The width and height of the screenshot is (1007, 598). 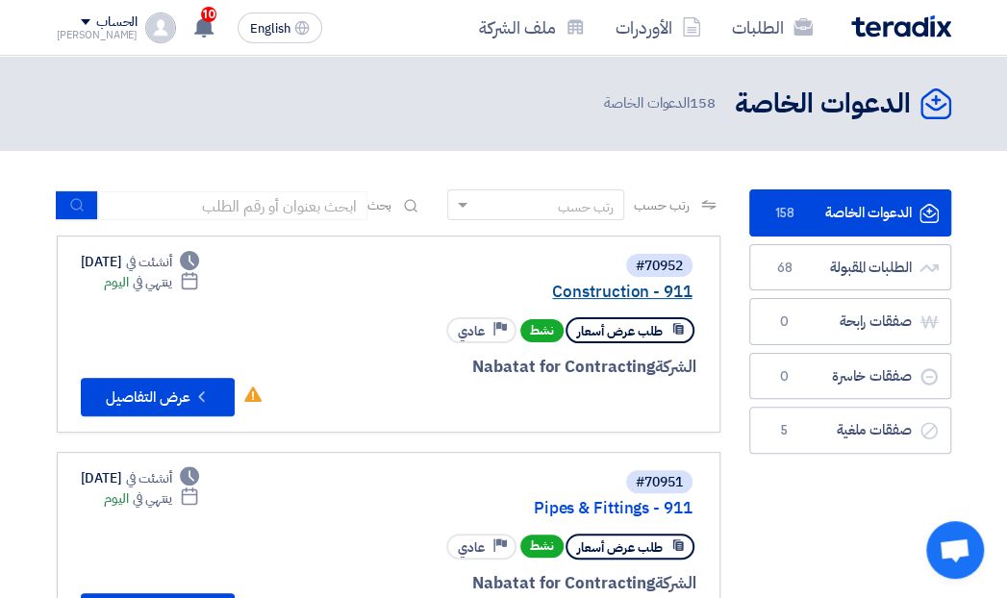 What do you see at coordinates (116, 22) in the screenshot?
I see `div: الحساب` at bounding box center [116, 22].